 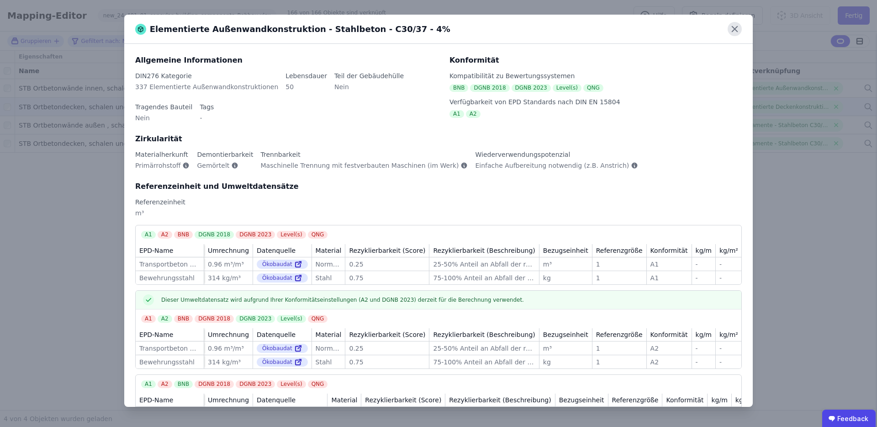 I want to click on div: Level(s), so click(x=291, y=384).